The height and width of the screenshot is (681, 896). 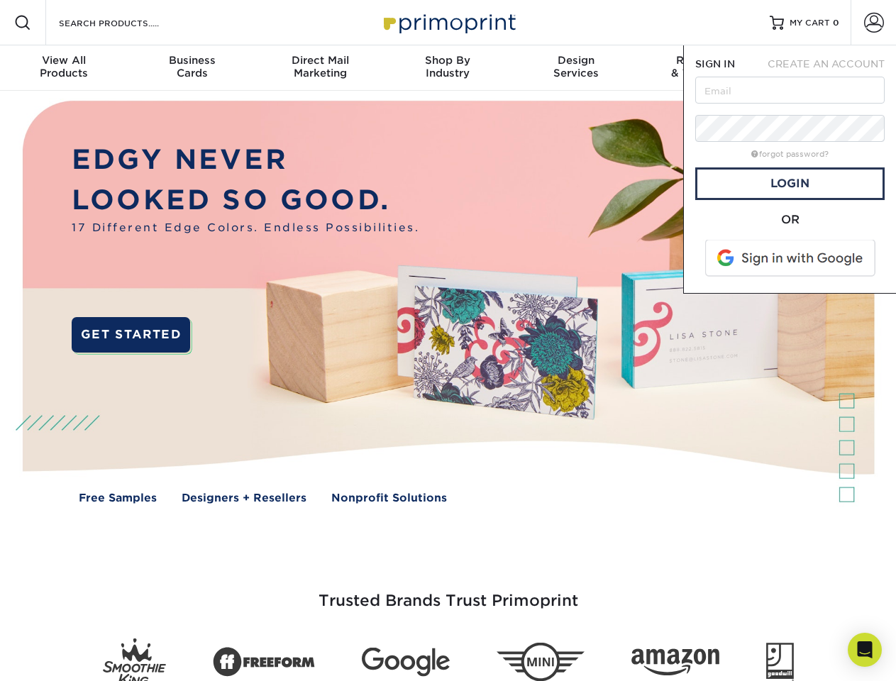 What do you see at coordinates (245, 228) in the screenshot?
I see `span: 17 Different Edge Colors. Endless Possibilities.` at bounding box center [245, 228].